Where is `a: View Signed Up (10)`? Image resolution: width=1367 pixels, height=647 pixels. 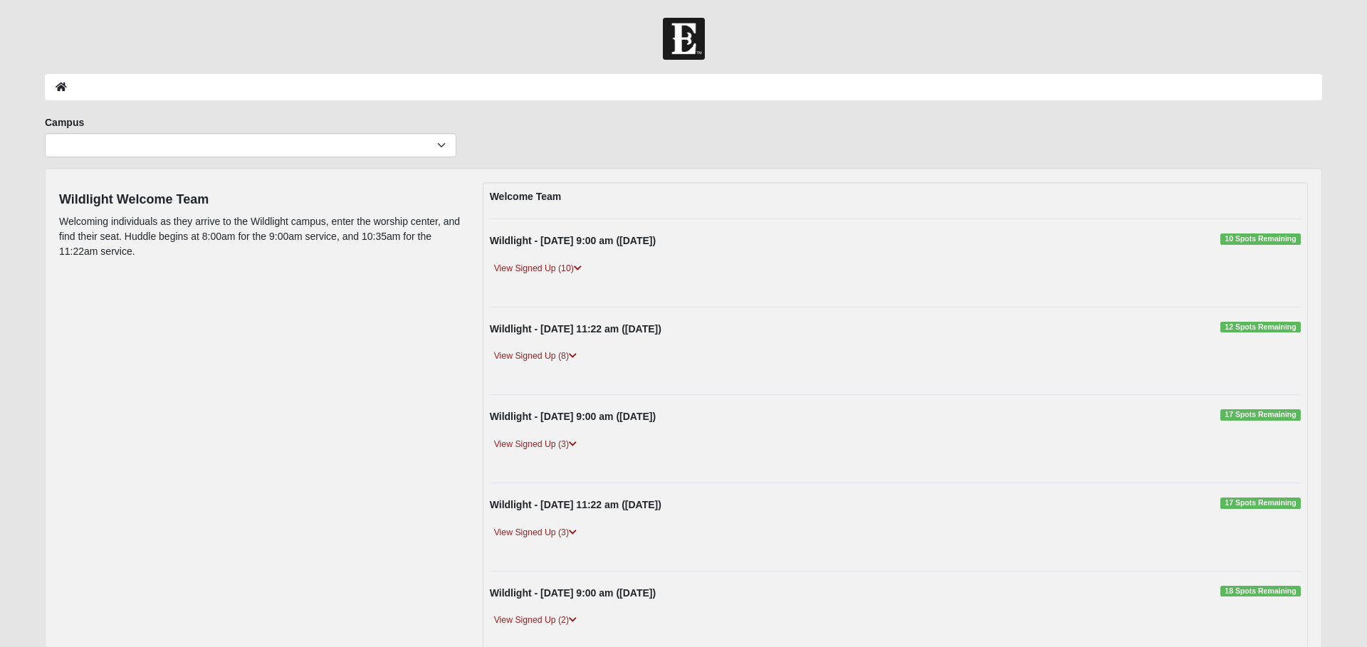
a: View Signed Up (10) is located at coordinates (538, 268).